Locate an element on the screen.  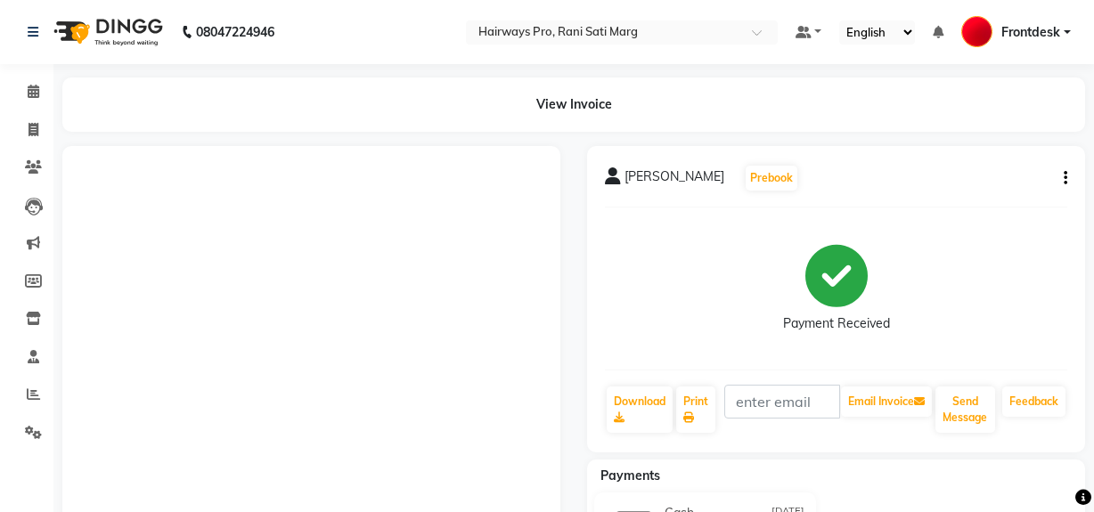
img: logo is located at coordinates (106, 32).